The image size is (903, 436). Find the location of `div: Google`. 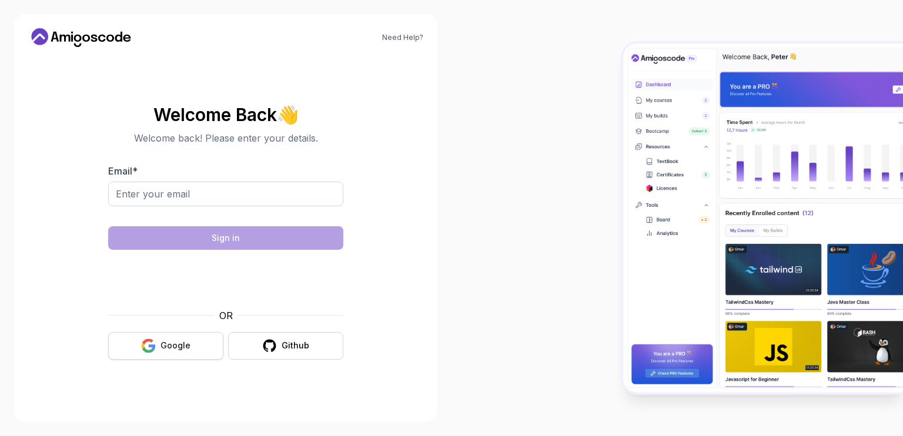

div: Google is located at coordinates (175, 345).